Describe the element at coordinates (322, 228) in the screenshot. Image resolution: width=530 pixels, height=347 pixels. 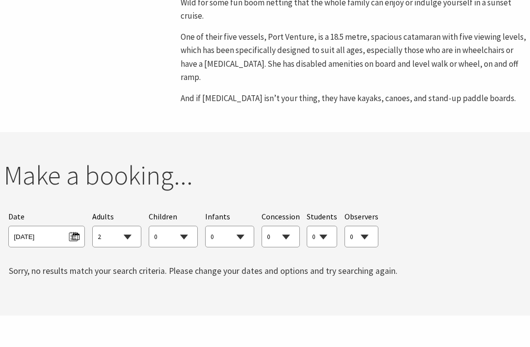
I see `div: Students currently in full or part-time study` at that location.